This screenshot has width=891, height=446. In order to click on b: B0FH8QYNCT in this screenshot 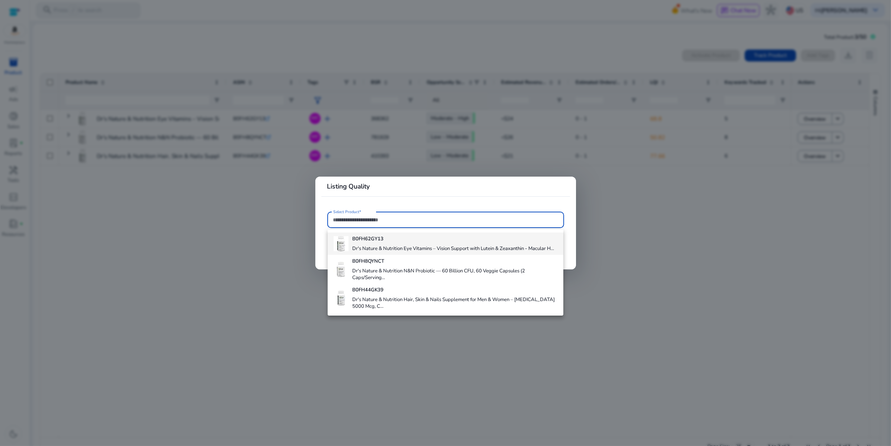, I will do `click(368, 261)`.